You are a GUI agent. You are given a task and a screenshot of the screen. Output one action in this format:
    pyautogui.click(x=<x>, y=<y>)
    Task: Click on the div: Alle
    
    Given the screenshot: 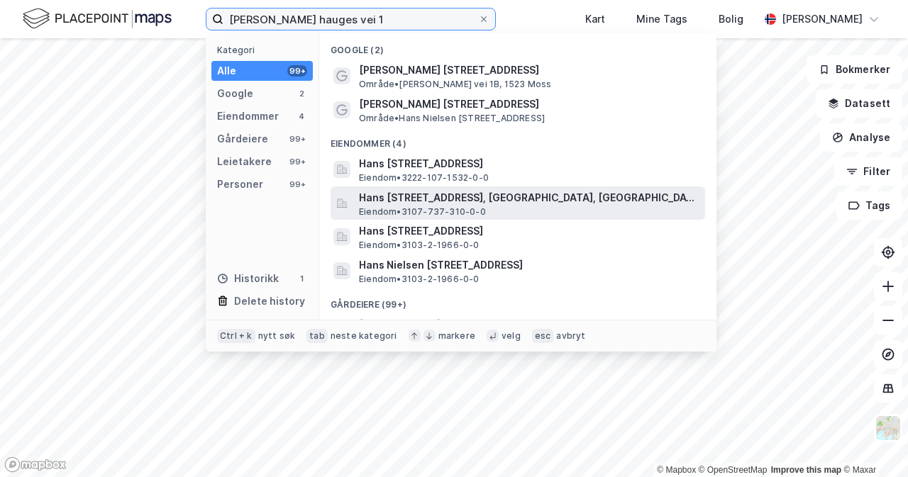 What is the action you would take?
    pyautogui.click(x=226, y=71)
    